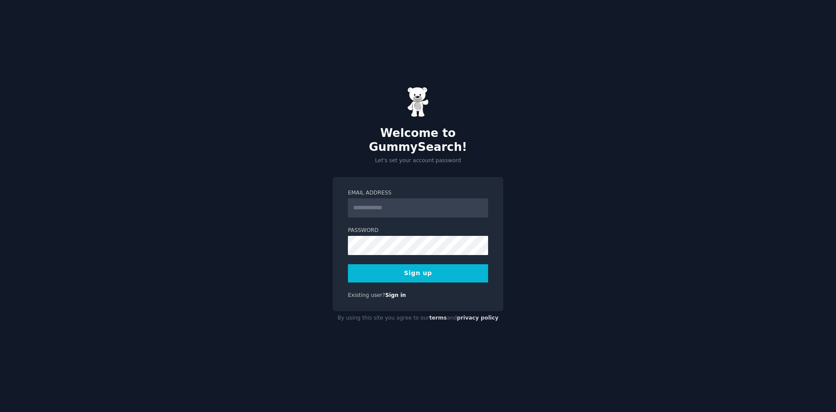 The image size is (836, 412). What do you see at coordinates (418, 273) in the screenshot?
I see `button: Sign up` at bounding box center [418, 273].